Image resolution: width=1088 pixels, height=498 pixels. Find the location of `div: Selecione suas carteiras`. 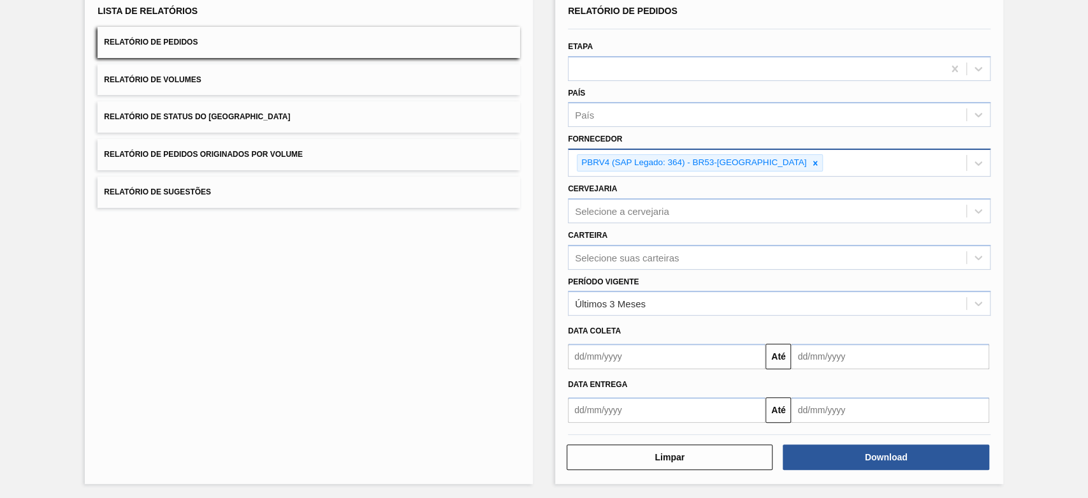

div: Selecione suas carteiras is located at coordinates (627, 257).